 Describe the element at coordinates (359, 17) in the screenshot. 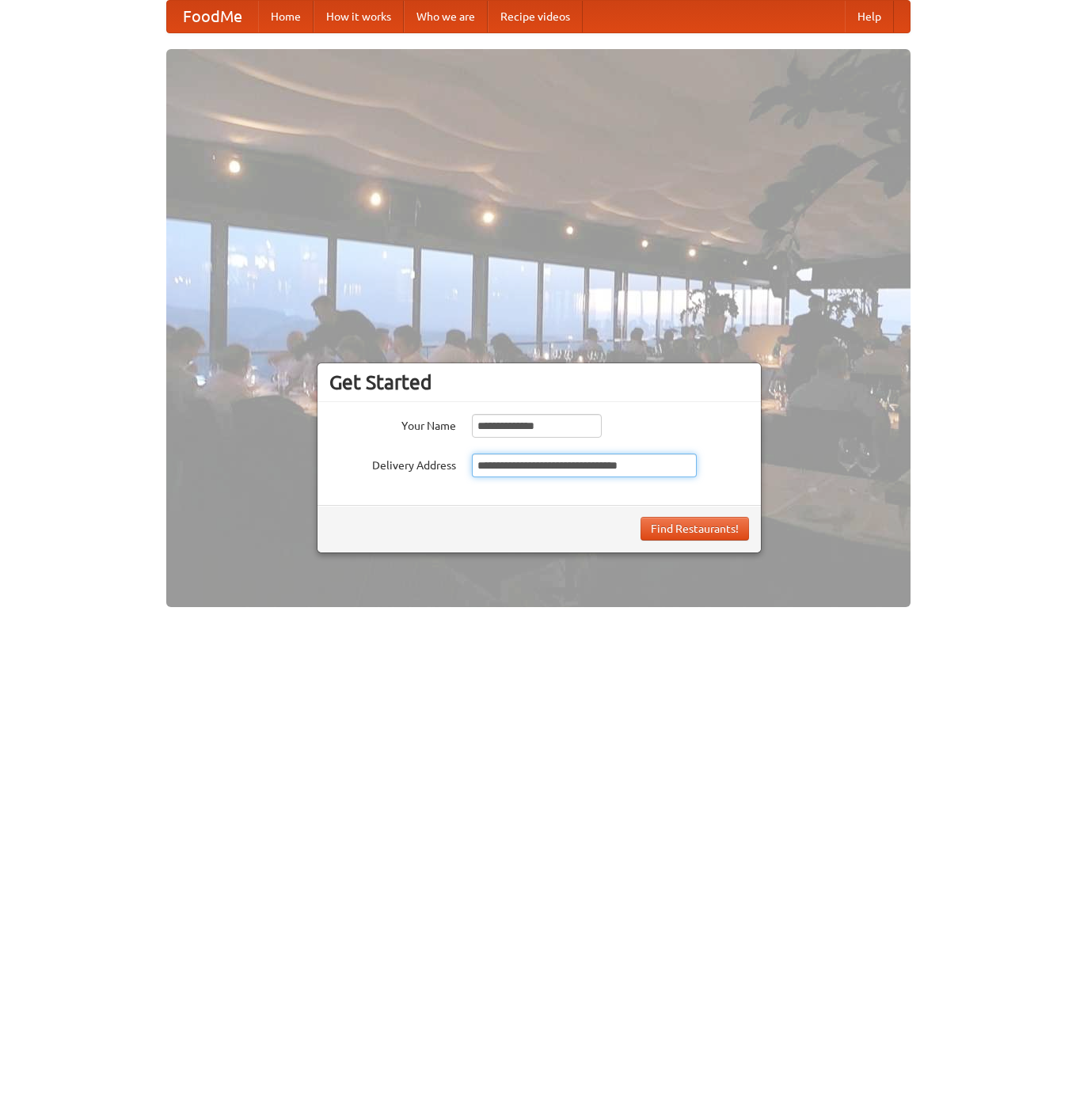

I see `a: How it works` at that location.